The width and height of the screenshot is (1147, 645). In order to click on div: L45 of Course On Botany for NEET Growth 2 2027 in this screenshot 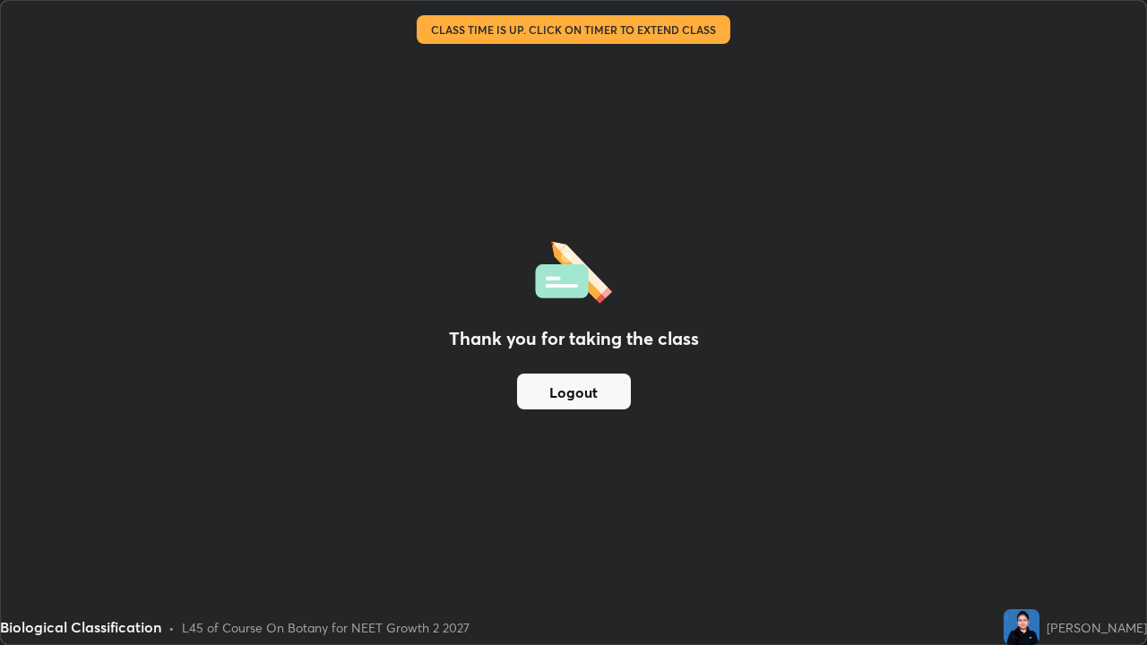, I will do `click(325, 627)`.